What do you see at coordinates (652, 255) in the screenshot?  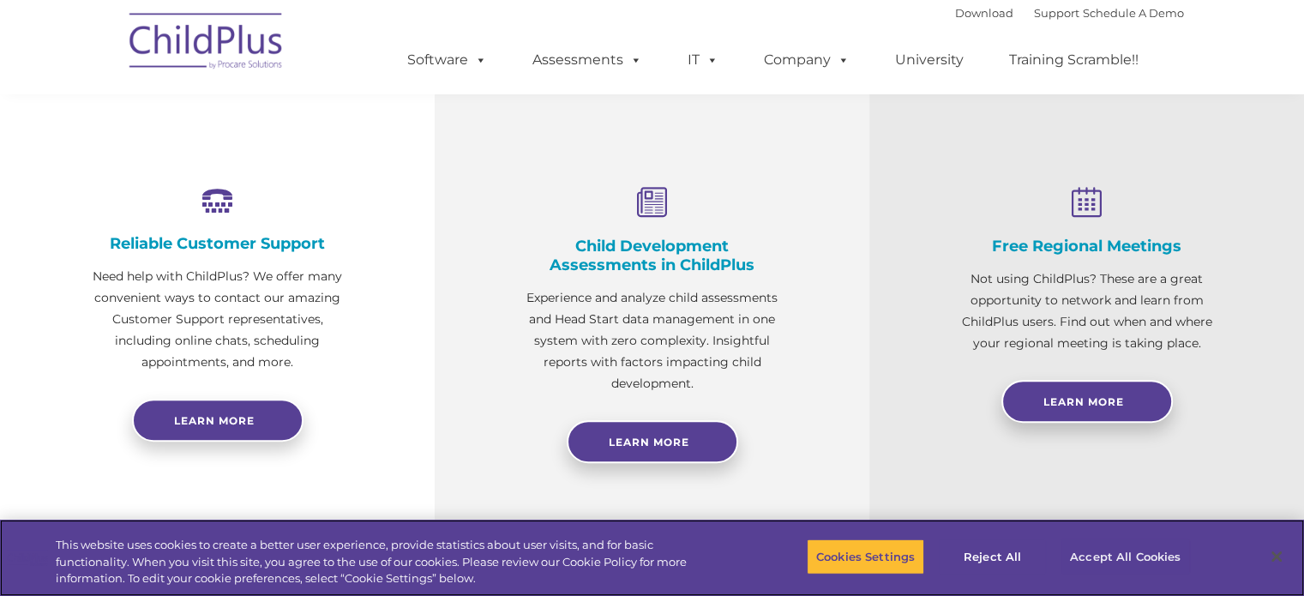 I see `h4: Child Development Assessments in ChildPlus` at bounding box center [652, 255].